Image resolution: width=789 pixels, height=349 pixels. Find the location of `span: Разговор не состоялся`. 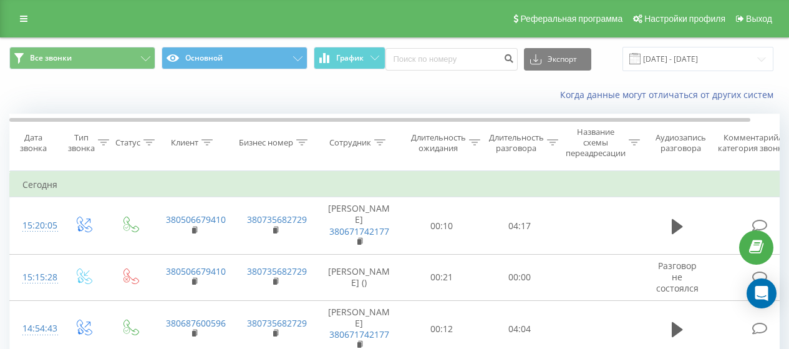

span: Разговор не состоялся is located at coordinates (677, 276).